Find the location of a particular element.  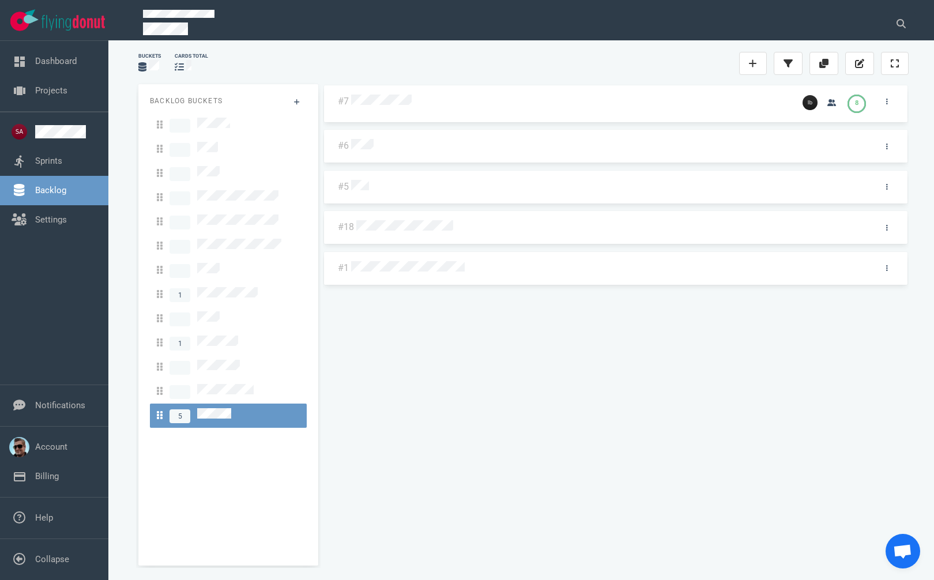

a: Account is located at coordinates (51, 447).